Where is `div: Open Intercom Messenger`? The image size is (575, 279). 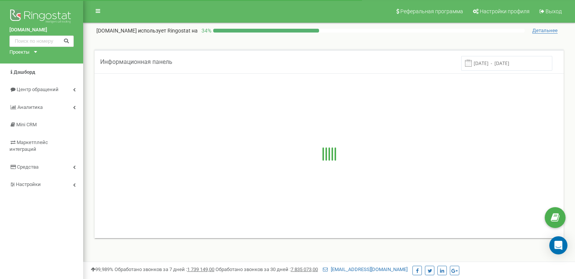
div: Open Intercom Messenger is located at coordinates (559, 245).